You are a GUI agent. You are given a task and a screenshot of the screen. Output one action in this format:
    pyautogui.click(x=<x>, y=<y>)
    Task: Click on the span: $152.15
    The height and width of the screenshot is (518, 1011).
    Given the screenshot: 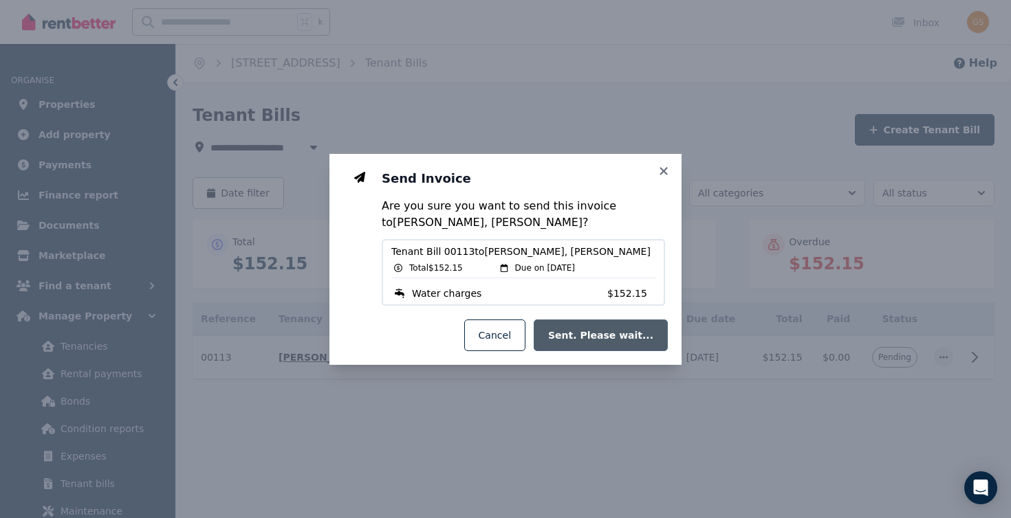 What is the action you would take?
    pyautogui.click(x=631, y=294)
    